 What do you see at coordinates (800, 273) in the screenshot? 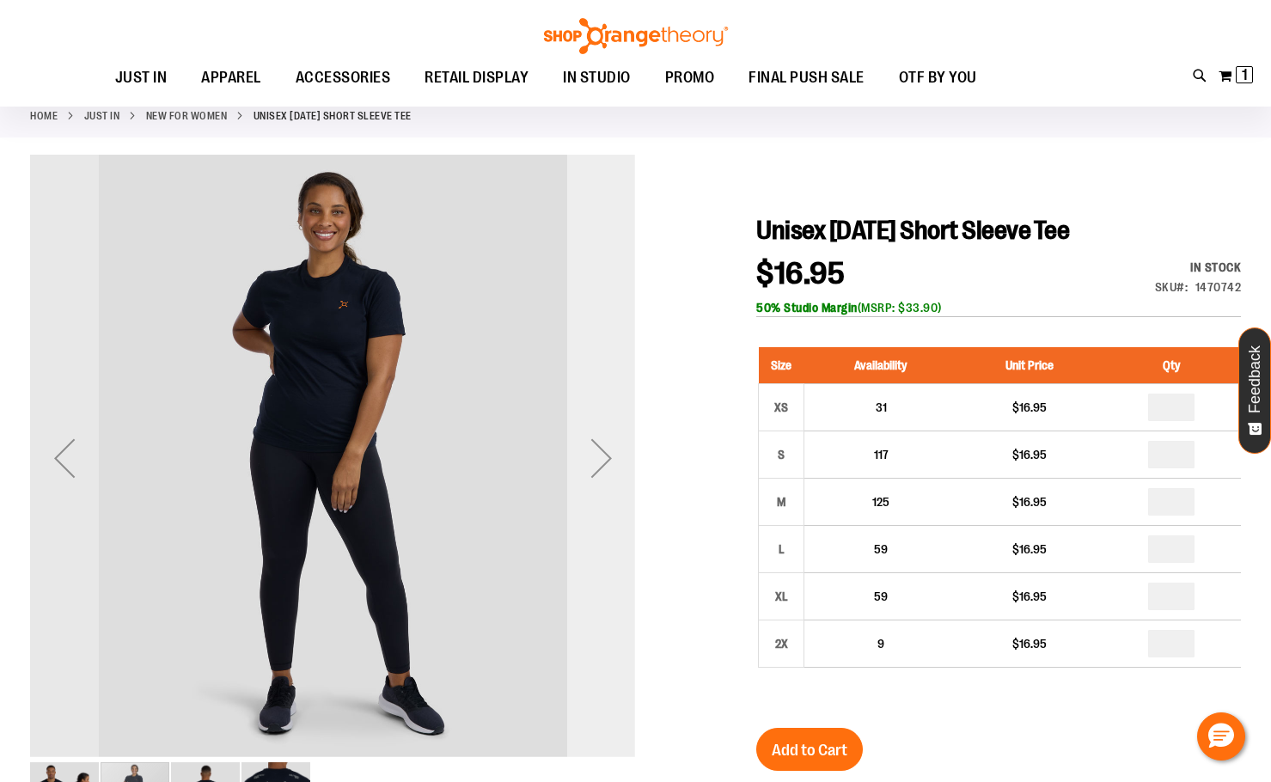
I see `span: $16.95` at bounding box center [800, 273].